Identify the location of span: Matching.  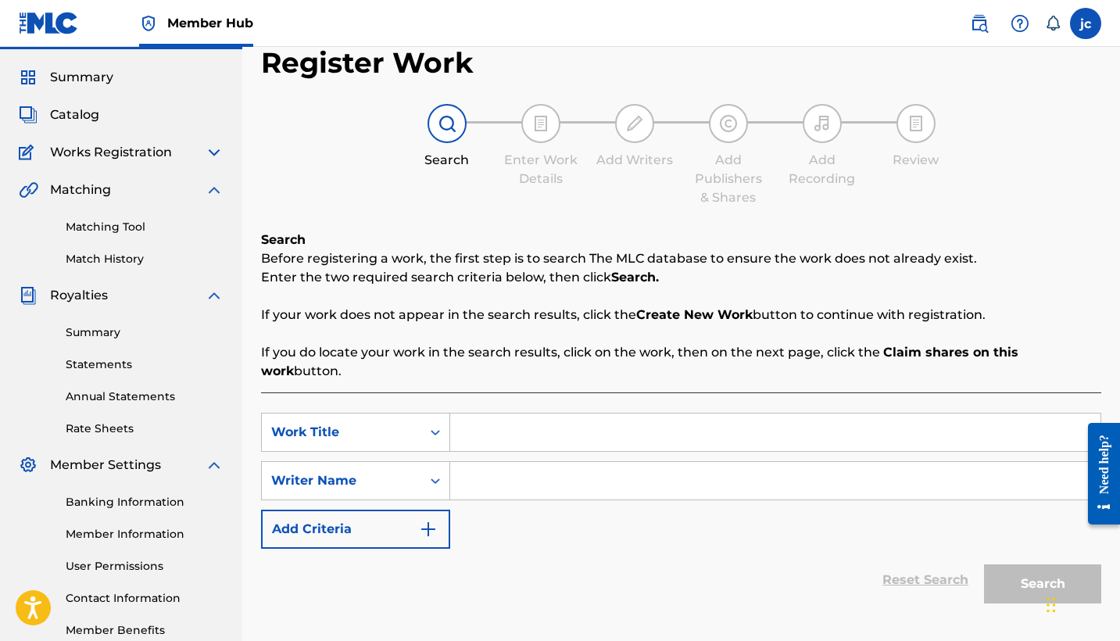
(80, 190).